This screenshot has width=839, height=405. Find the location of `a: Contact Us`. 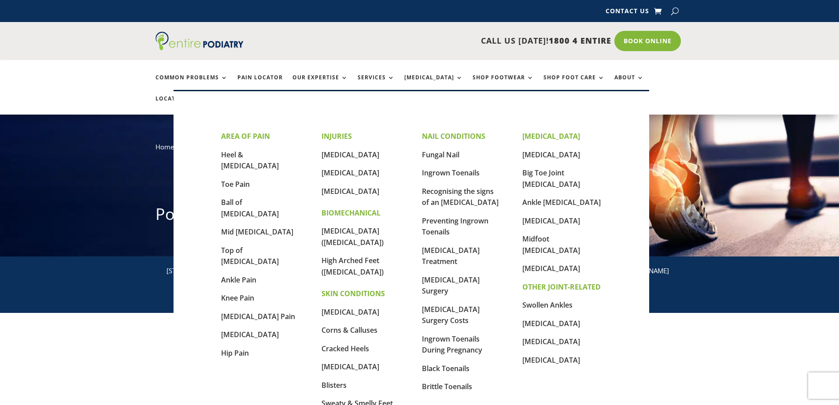

a: Contact Us is located at coordinates (627, 13).